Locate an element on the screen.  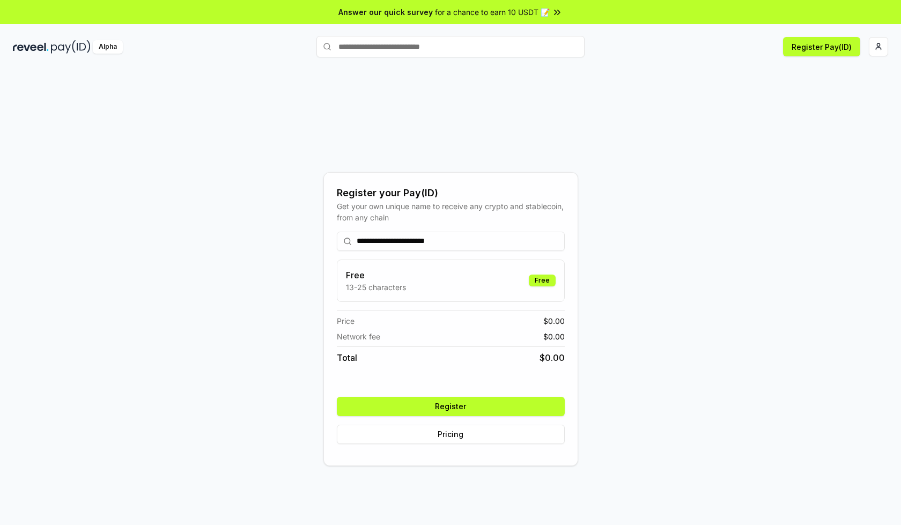
button: Register Pay(ID) is located at coordinates (822, 47).